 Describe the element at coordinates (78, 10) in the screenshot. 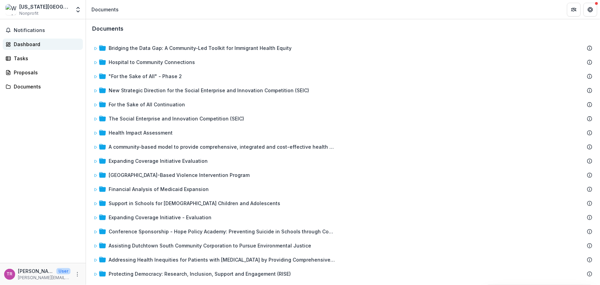

I see `button: Open entity switcher` at that location.